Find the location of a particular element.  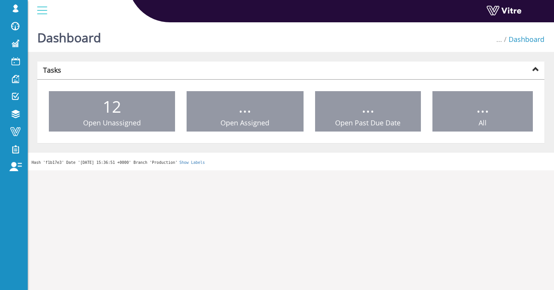

a: ... Open Past Due Date is located at coordinates (368, 112).